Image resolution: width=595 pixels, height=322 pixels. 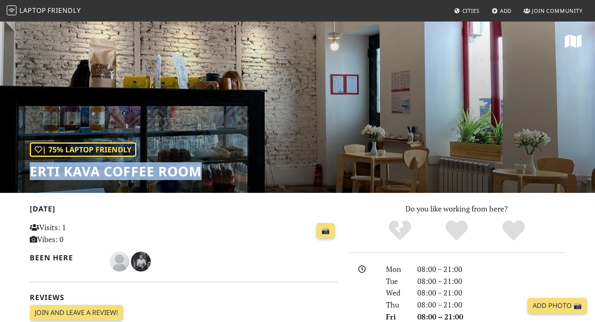 I want to click on span: Cities, so click(x=471, y=11).